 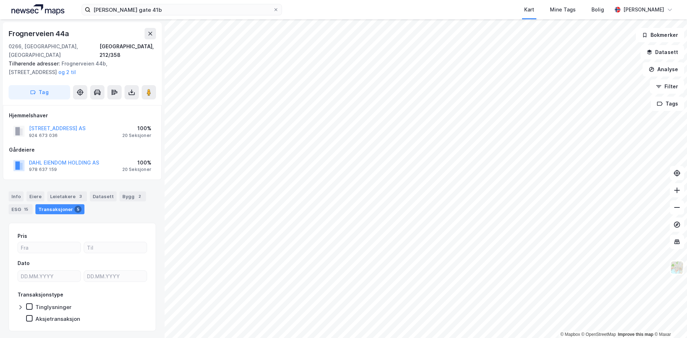 I want to click on div: 3, so click(x=81, y=197).